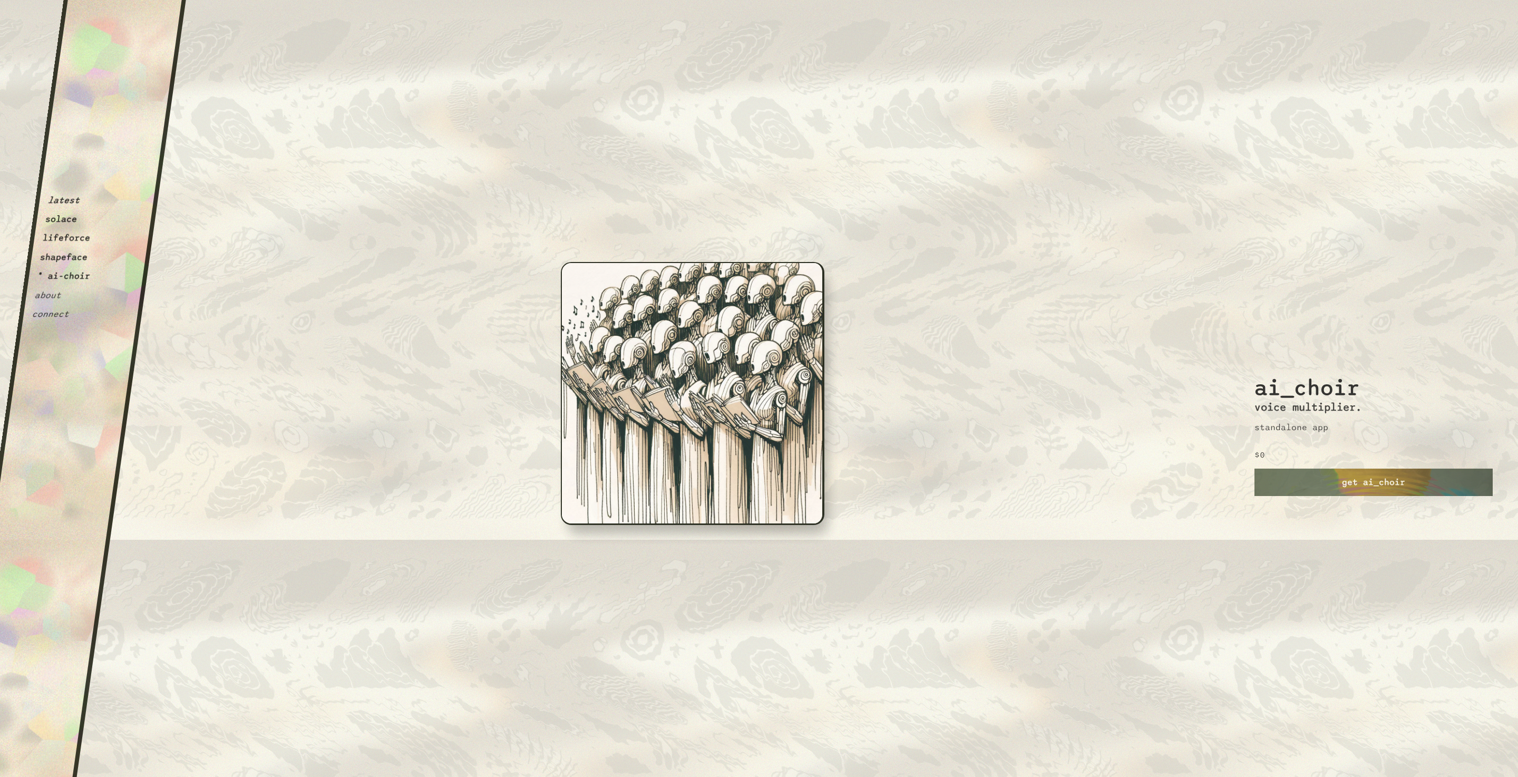  What do you see at coordinates (64, 200) in the screenshot?
I see `button: latest` at bounding box center [64, 200].